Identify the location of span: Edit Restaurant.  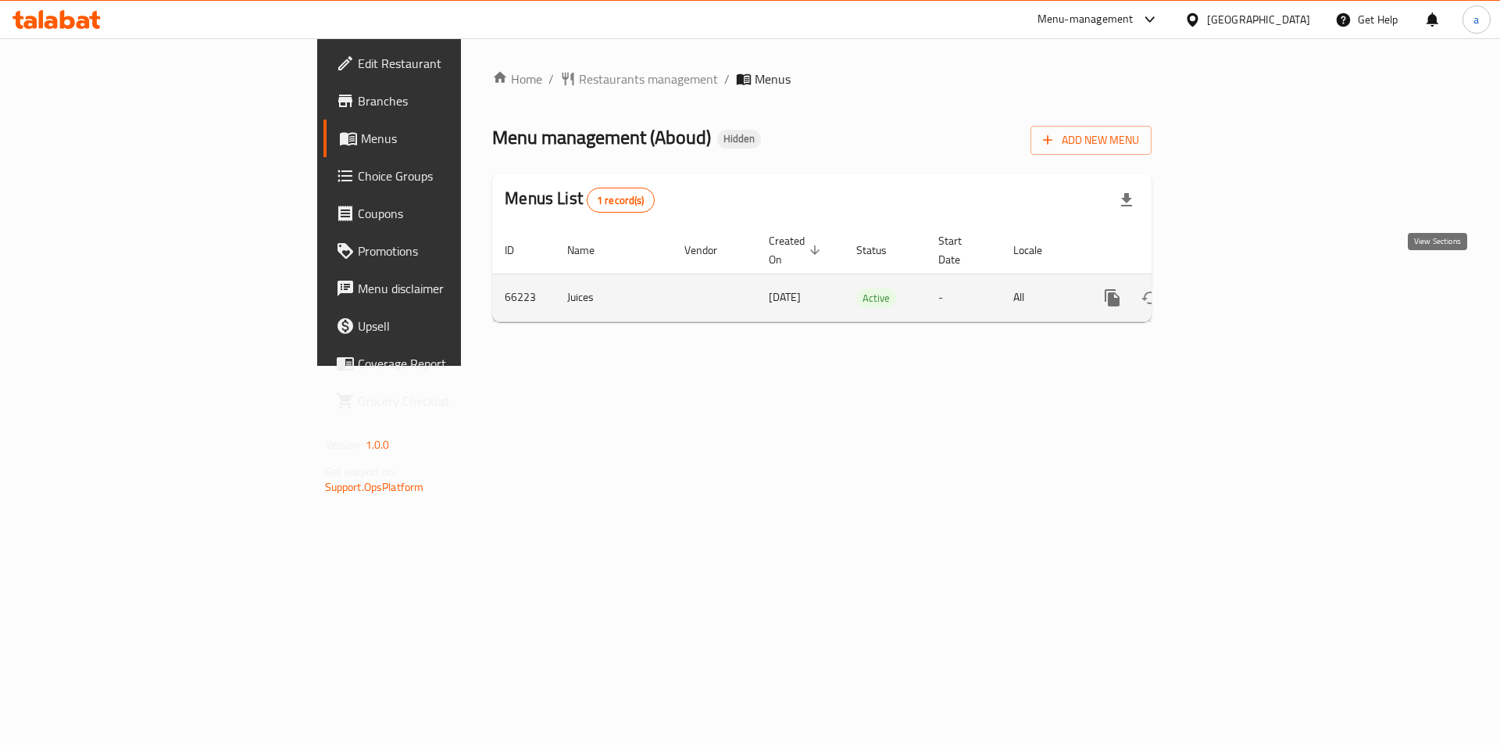
(456, 63).